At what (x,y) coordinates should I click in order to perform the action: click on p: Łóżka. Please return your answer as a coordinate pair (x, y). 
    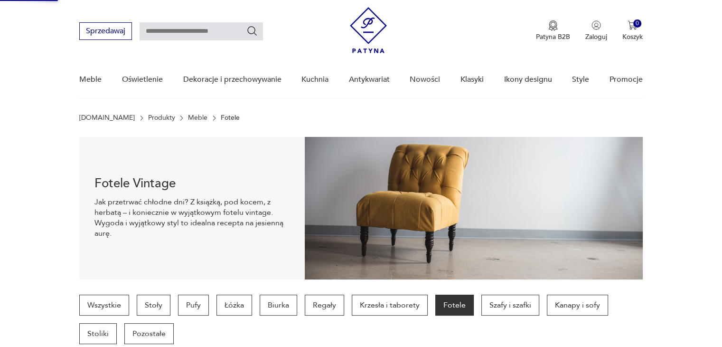
    Looking at the image, I should click on (234, 305).